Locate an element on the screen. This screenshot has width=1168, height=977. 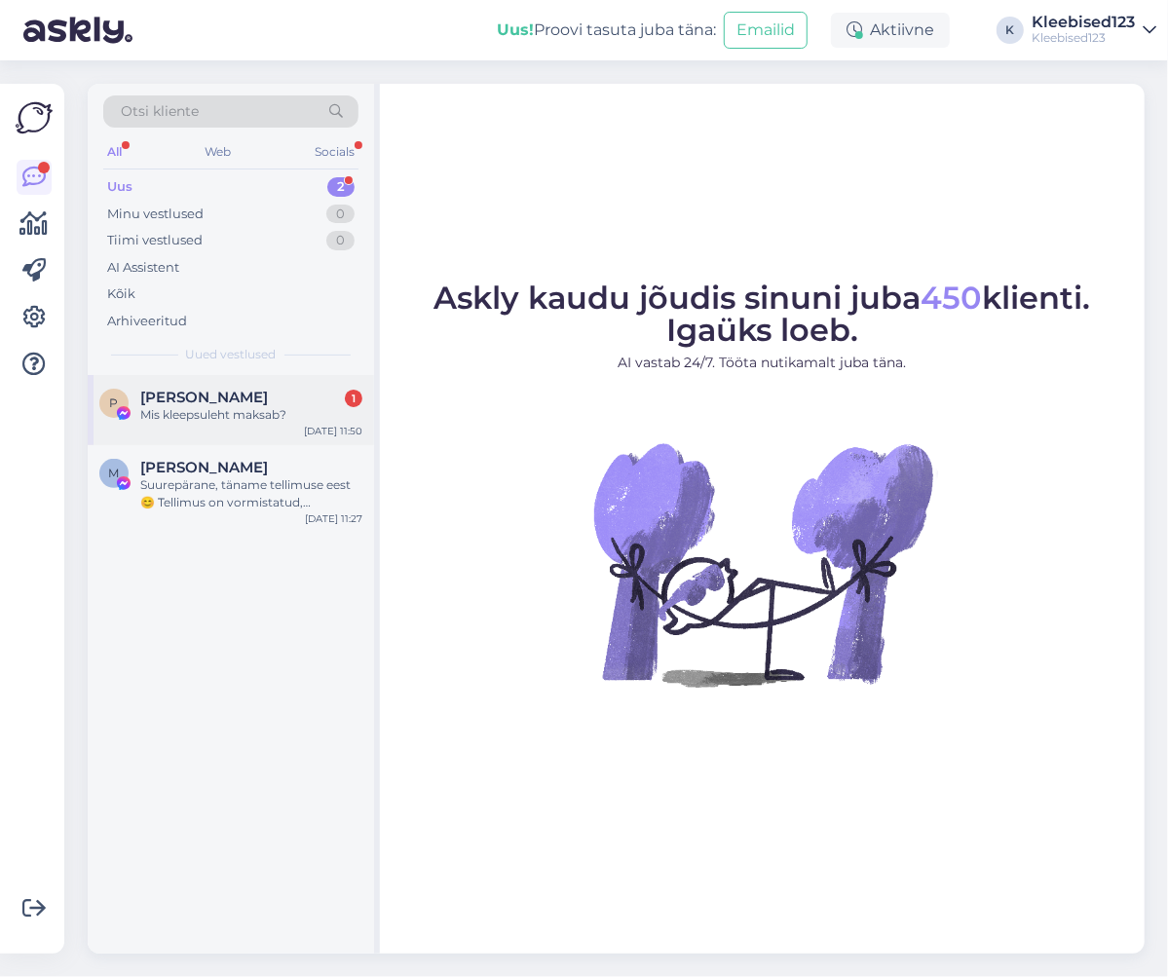
b: Uus! is located at coordinates (515, 29).